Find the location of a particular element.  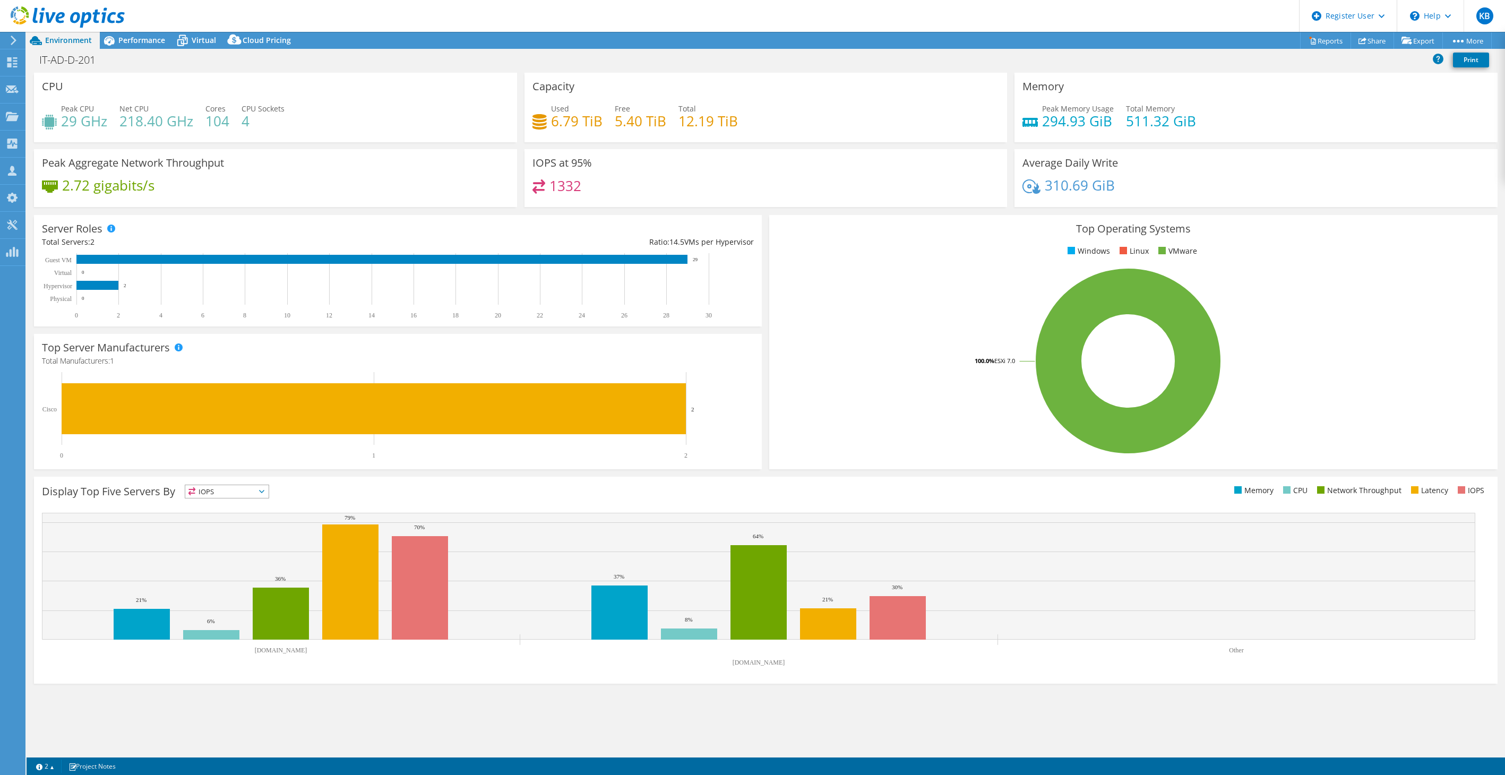

text: Guest VM is located at coordinates (58, 260).